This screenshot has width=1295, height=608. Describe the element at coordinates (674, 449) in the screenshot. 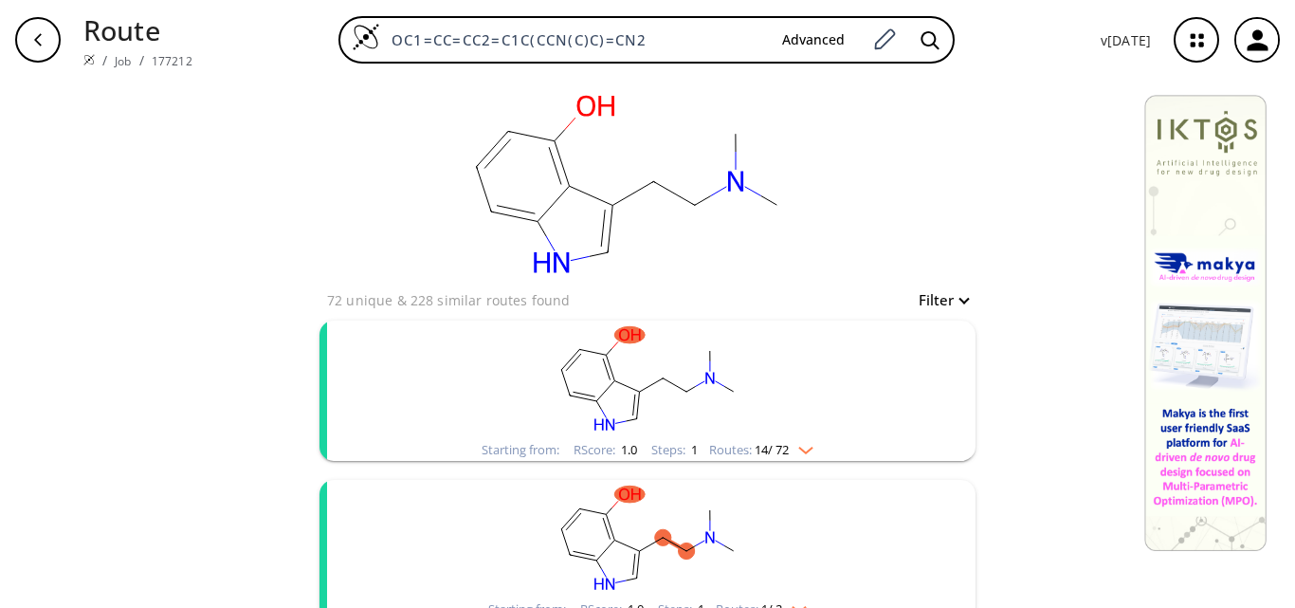

I see `div: Steps :` at that location.